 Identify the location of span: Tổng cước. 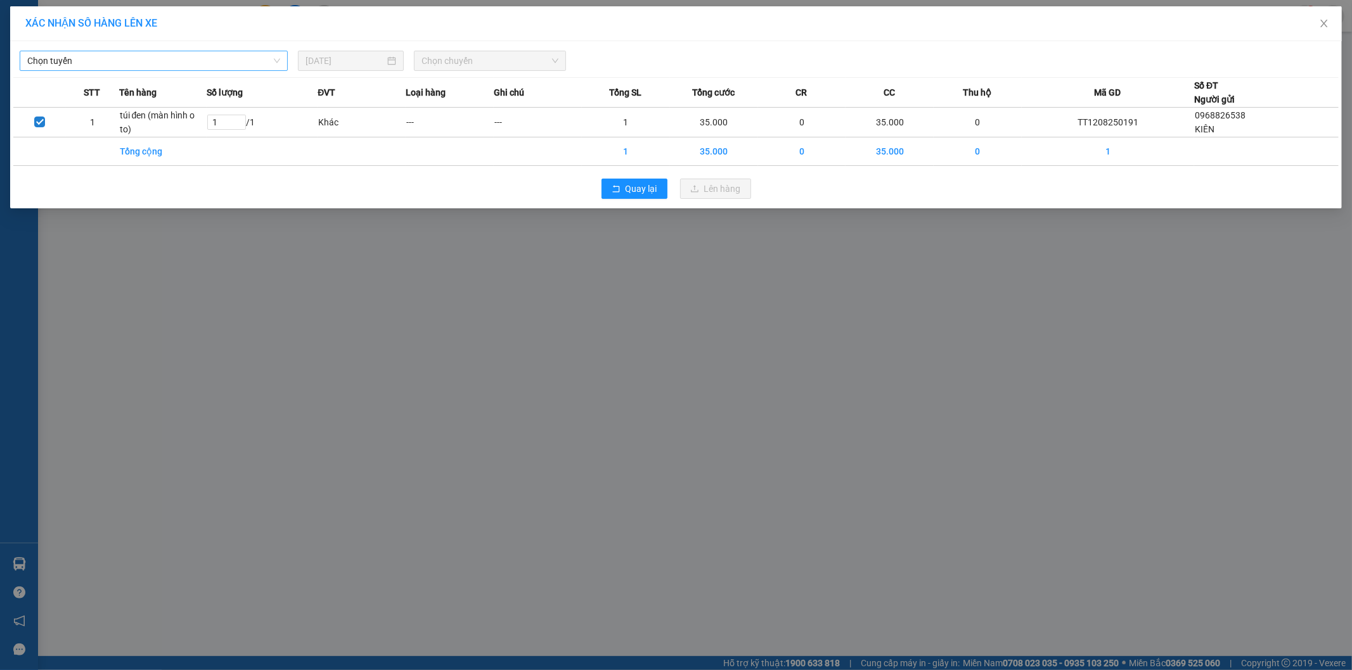
(713, 93).